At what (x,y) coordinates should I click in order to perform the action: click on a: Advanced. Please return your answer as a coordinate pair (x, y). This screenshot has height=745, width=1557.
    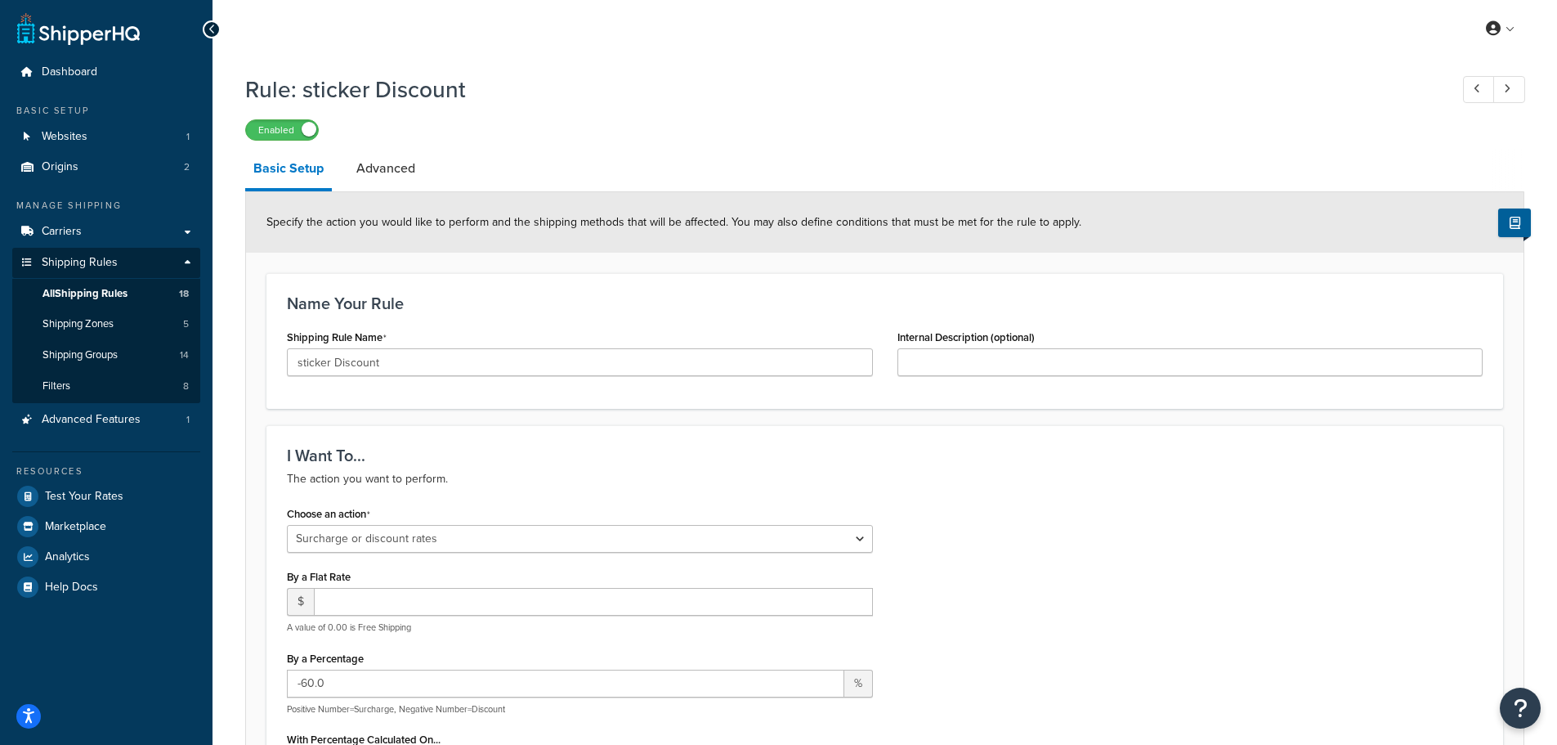
    Looking at the image, I should click on (386, 168).